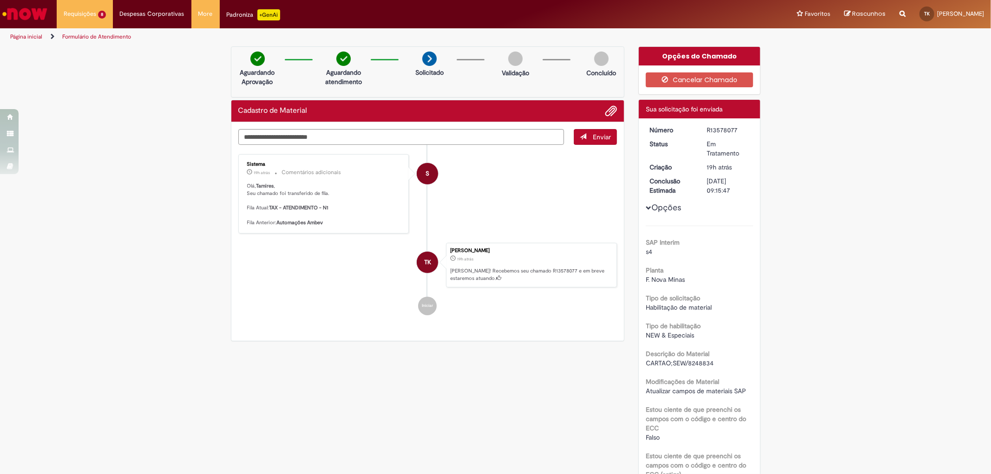  I want to click on div: 29/09/2025 16:15:39, so click(728, 167).